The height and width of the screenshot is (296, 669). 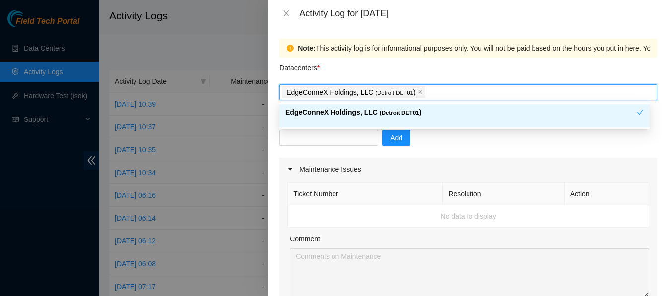 I want to click on span: exclamation-circle, so click(x=290, y=48).